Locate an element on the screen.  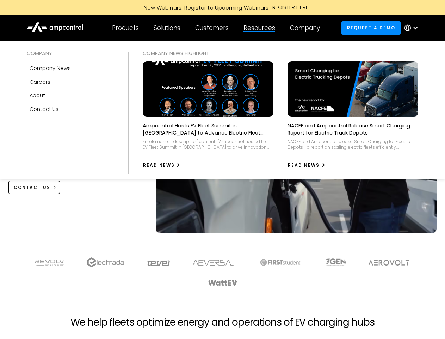
div: REGISTER HERE is located at coordinates (291, 7).